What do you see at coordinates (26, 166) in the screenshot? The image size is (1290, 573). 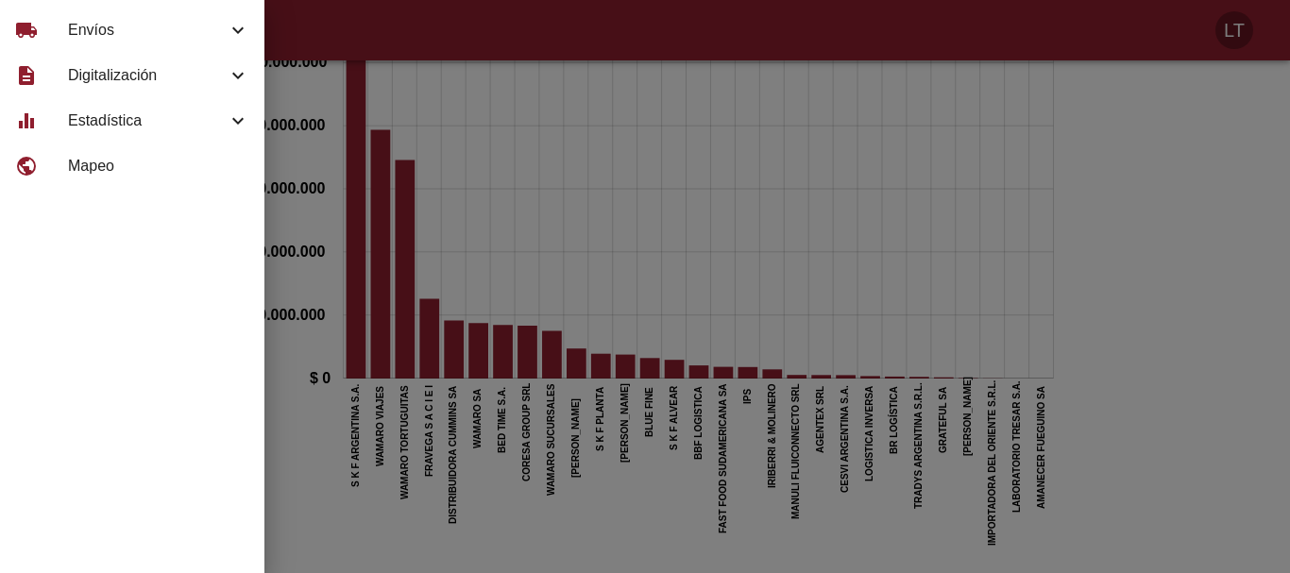 I see `span: public` at bounding box center [26, 166].